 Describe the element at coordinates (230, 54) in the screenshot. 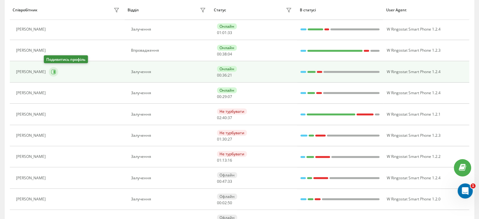

I see `span: 04` at that location.